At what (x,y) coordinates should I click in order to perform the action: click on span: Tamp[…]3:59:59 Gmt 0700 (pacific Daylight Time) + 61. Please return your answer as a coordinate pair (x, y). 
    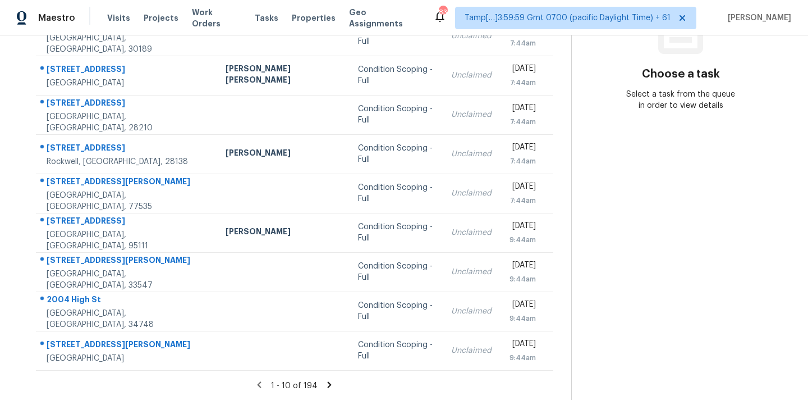
    Looking at the image, I should click on (568, 18).